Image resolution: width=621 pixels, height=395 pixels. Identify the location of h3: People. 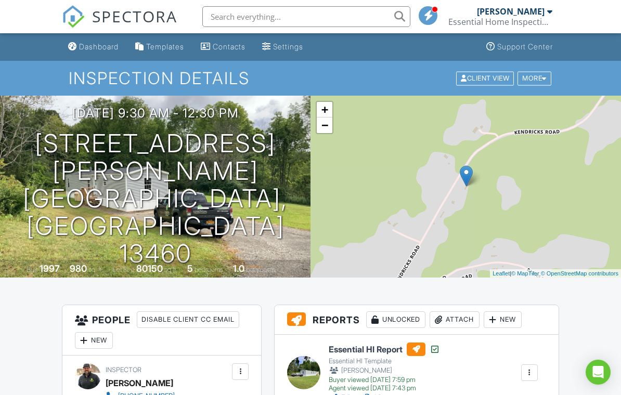
(162, 330).